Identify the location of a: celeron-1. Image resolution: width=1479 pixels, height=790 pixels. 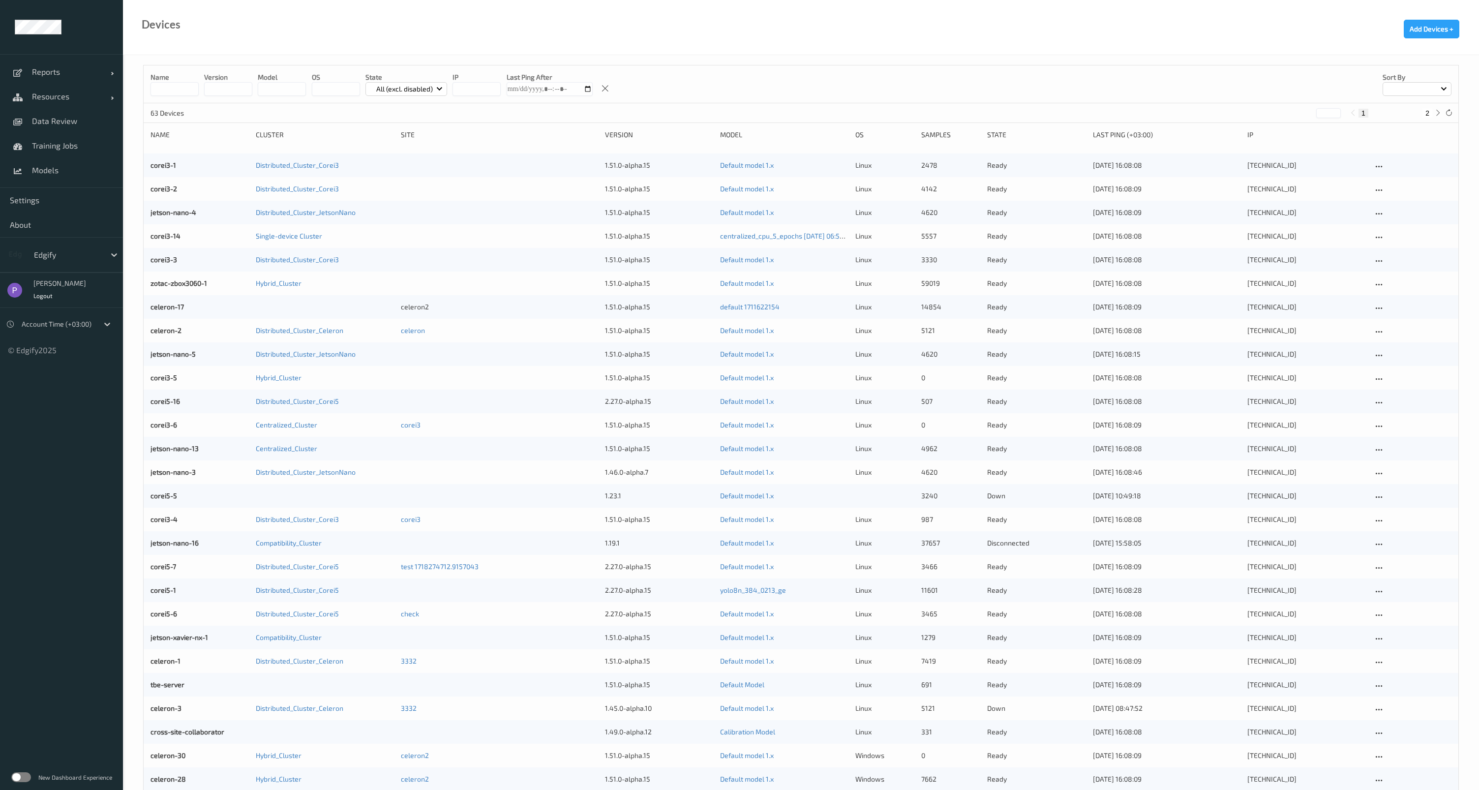
(165, 660).